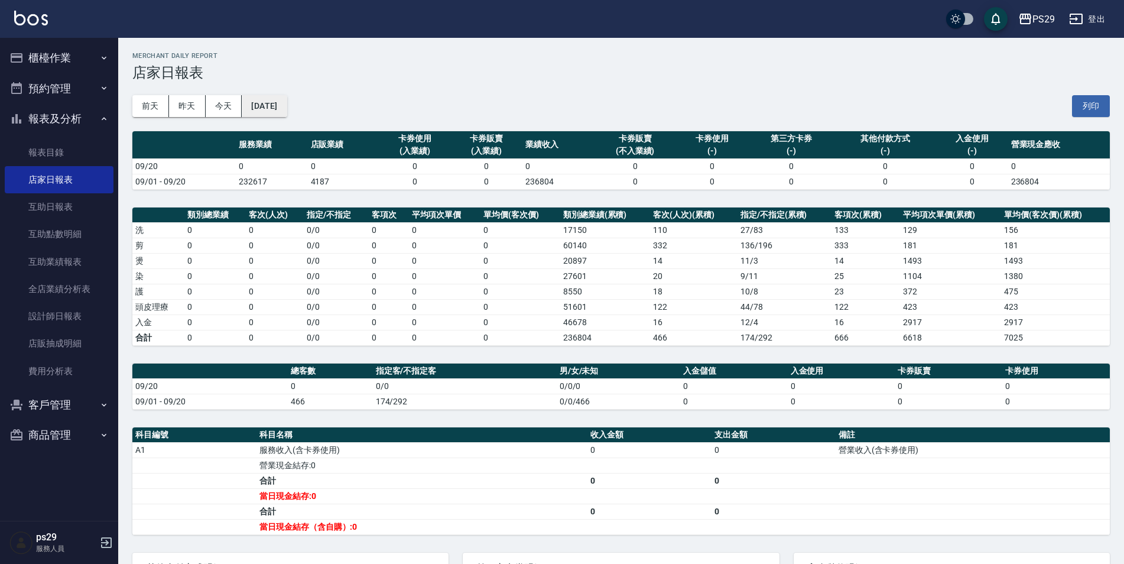 Image resolution: width=1124 pixels, height=564 pixels. I want to click on th: 客項次(累積), so click(866, 215).